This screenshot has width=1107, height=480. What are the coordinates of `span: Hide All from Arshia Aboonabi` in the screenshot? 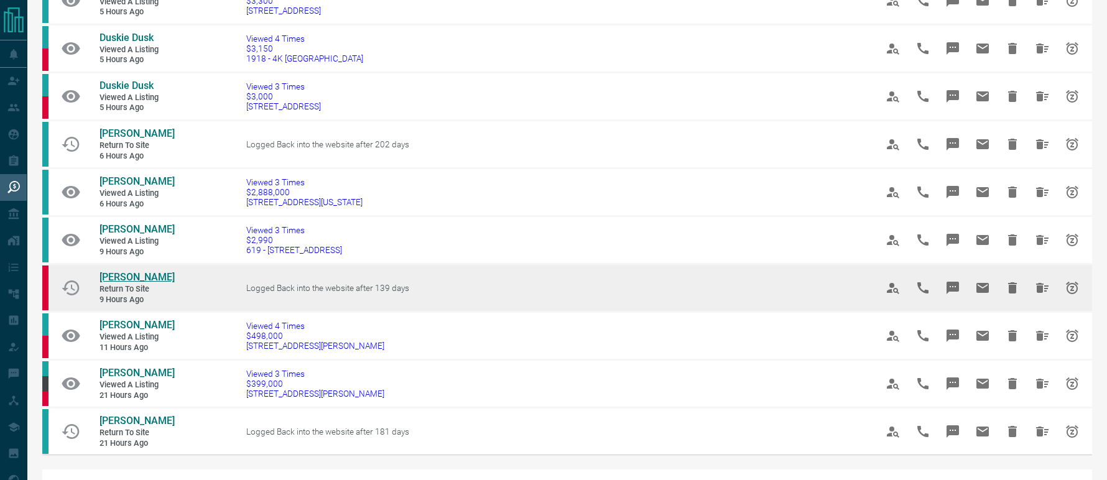 It's located at (1042, 192).